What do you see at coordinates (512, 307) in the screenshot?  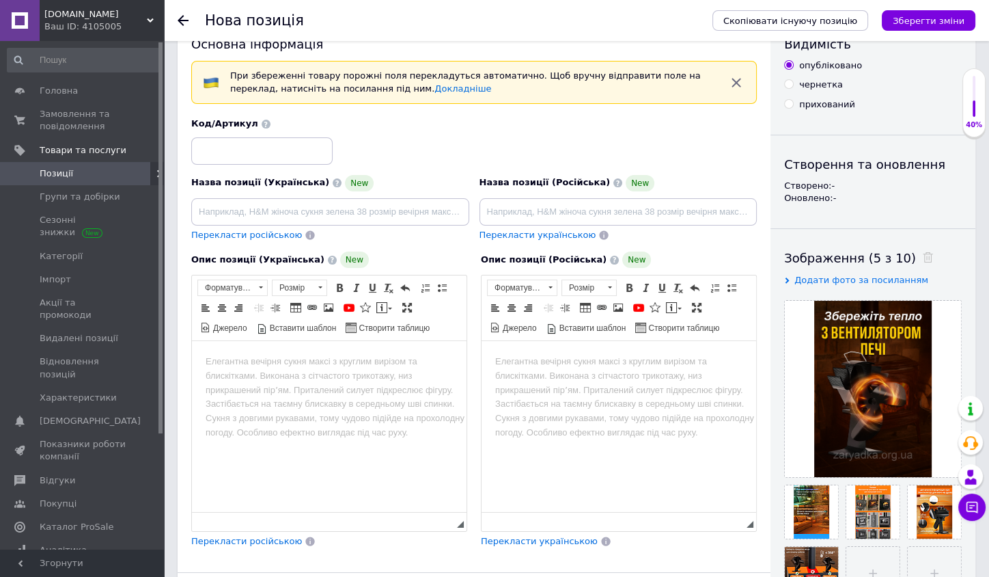 I see `a: По центру` at bounding box center [512, 307].